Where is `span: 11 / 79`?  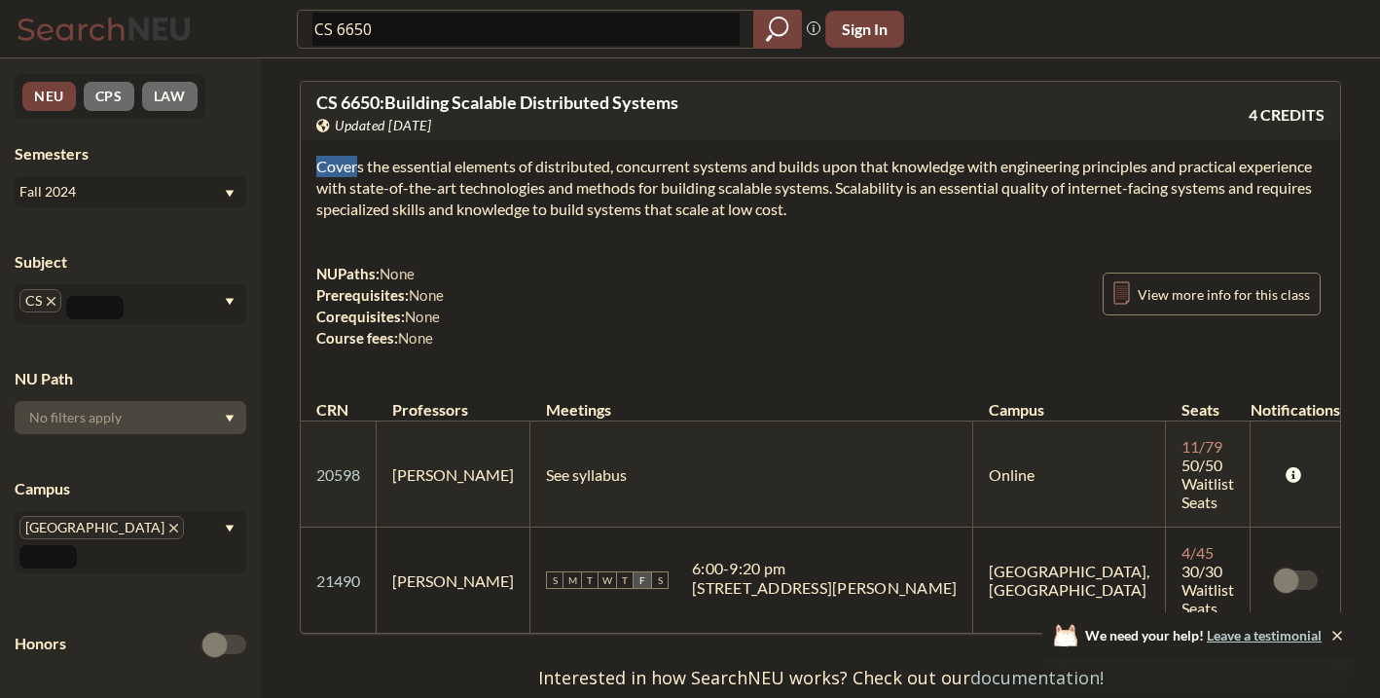 span: 11 / 79 is located at coordinates (1202, 446).